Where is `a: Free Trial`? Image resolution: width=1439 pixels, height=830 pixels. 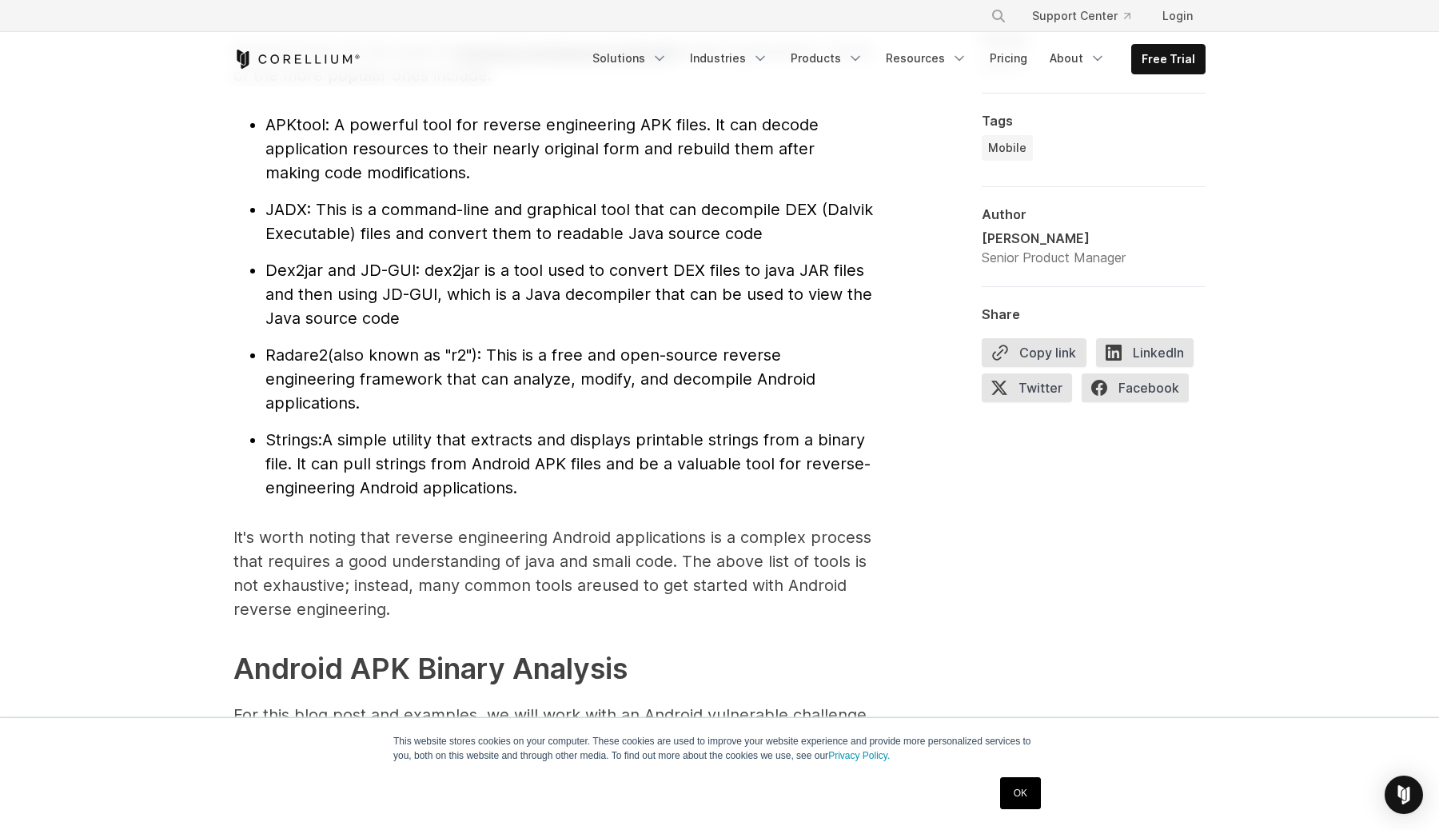 a: Free Trial is located at coordinates (1168, 59).